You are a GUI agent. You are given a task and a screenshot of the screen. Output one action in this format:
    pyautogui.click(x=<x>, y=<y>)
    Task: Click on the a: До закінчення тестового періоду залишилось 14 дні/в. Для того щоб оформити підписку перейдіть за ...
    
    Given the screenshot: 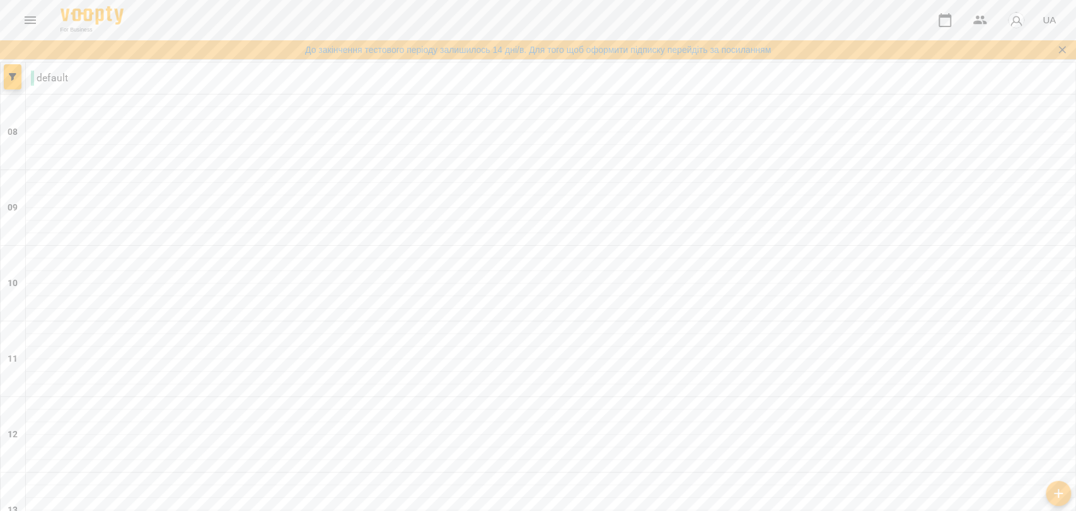 What is the action you would take?
    pyautogui.click(x=537, y=50)
    